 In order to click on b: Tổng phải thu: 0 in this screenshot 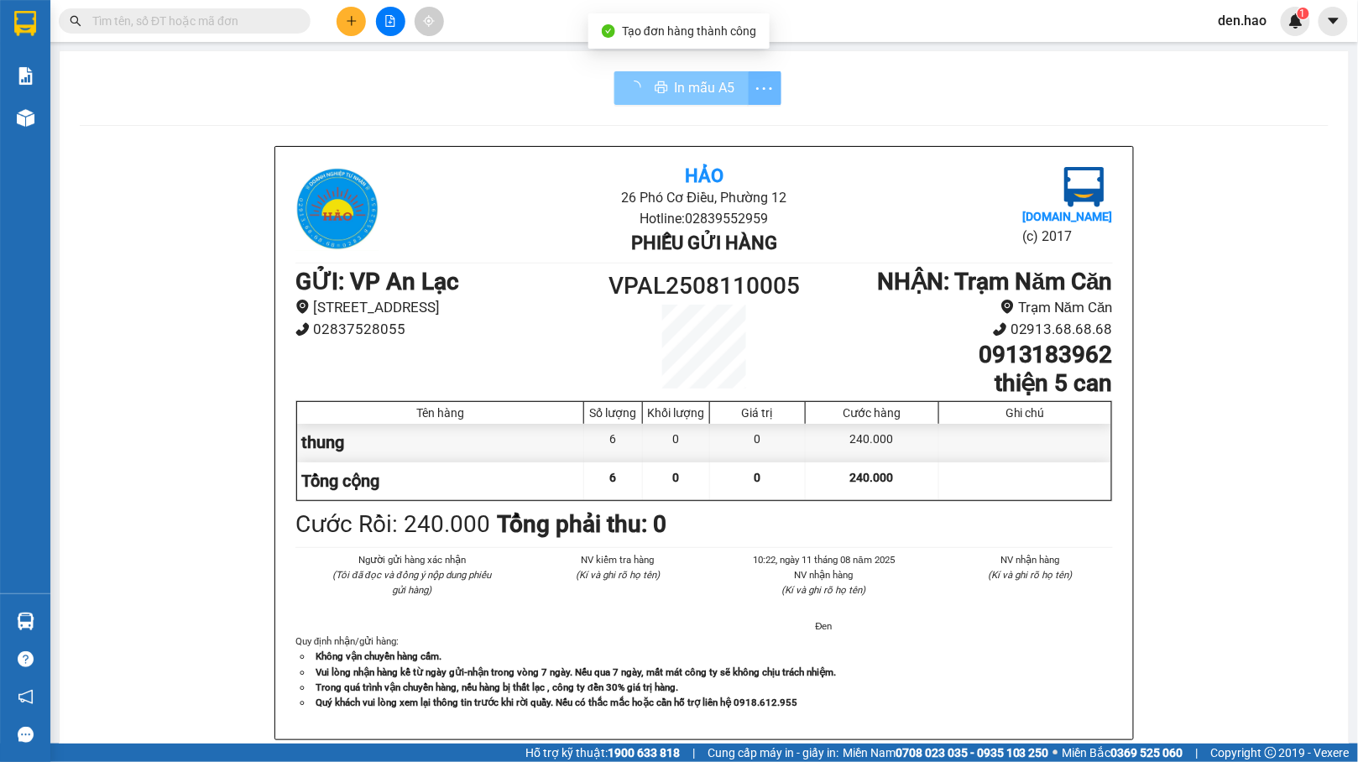, I will do `click(582, 524)`.